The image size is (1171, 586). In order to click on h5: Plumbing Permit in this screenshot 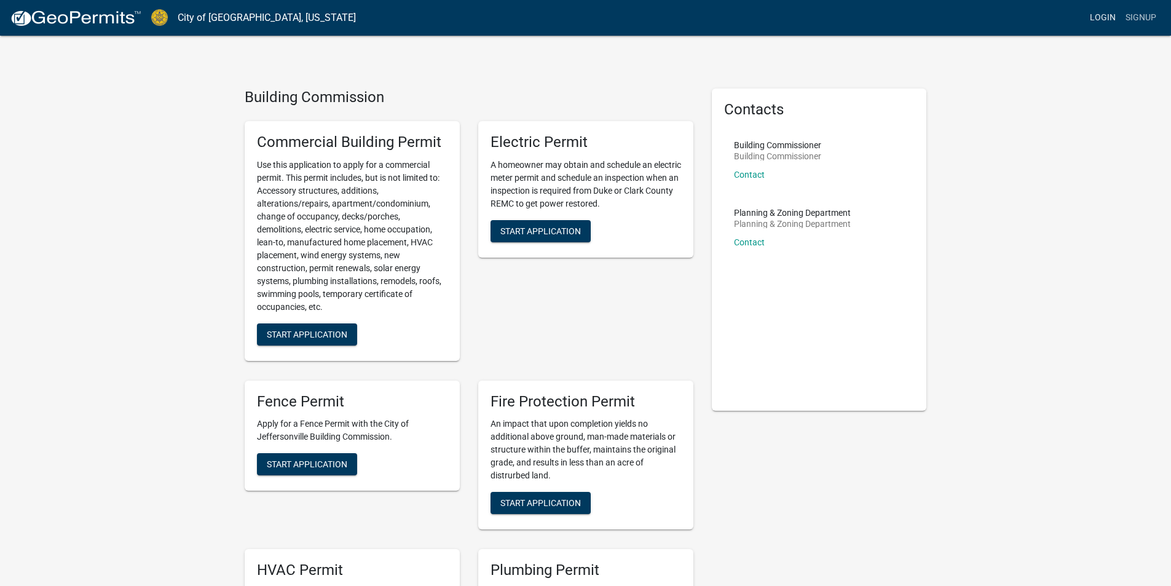, I will do `click(586, 570)`.